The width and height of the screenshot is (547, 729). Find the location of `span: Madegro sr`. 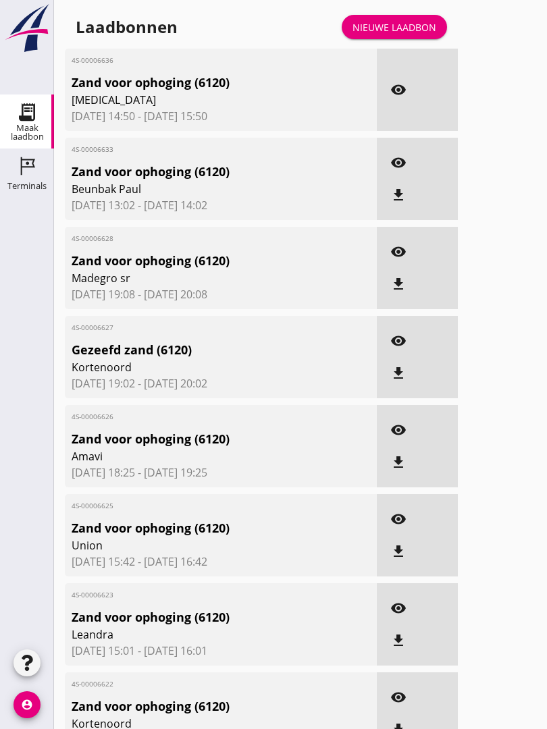

span: Madegro sr is located at coordinates (196, 278).